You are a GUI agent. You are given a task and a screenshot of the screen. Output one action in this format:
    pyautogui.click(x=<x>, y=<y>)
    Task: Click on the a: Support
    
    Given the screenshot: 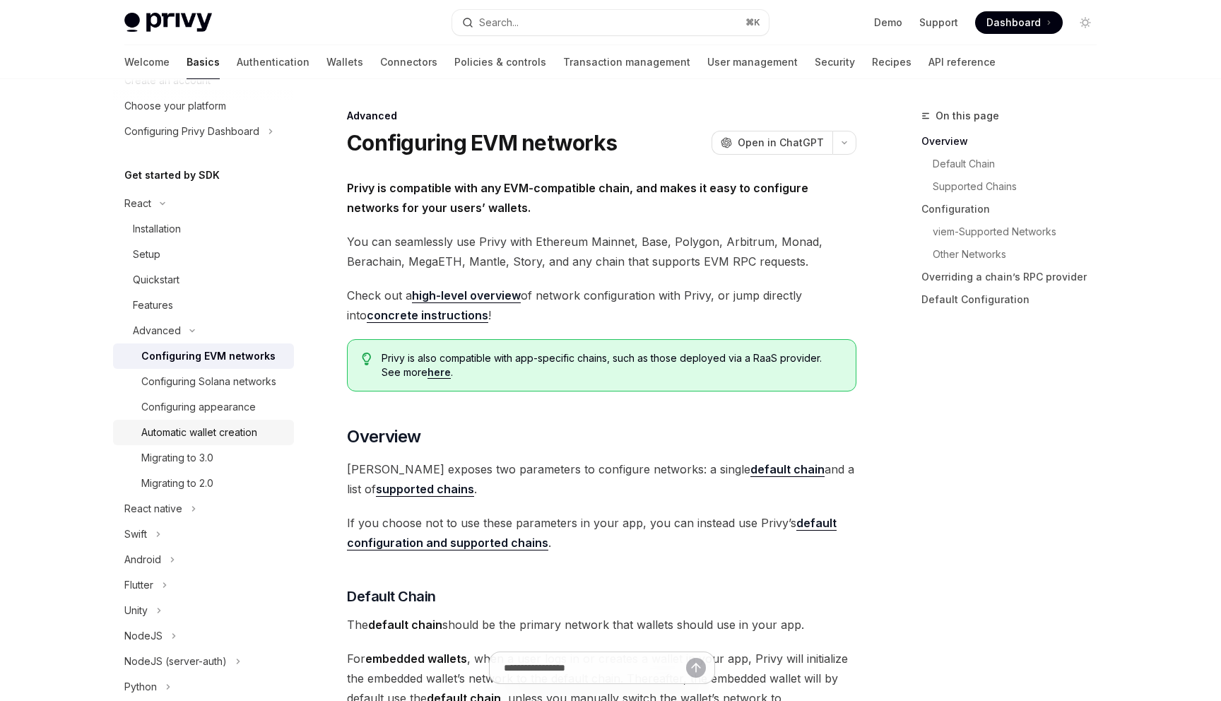 What is the action you would take?
    pyautogui.click(x=938, y=23)
    